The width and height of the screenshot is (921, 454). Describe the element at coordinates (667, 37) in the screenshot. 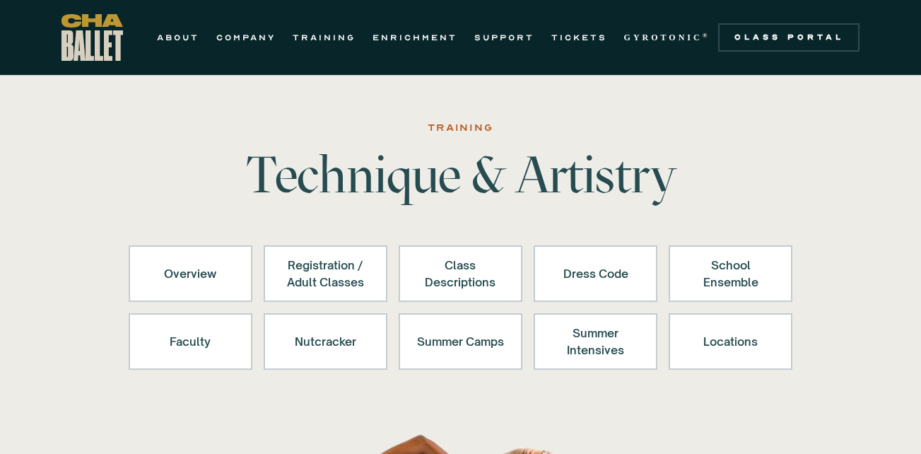

I see `a: GYROTONIC®` at that location.